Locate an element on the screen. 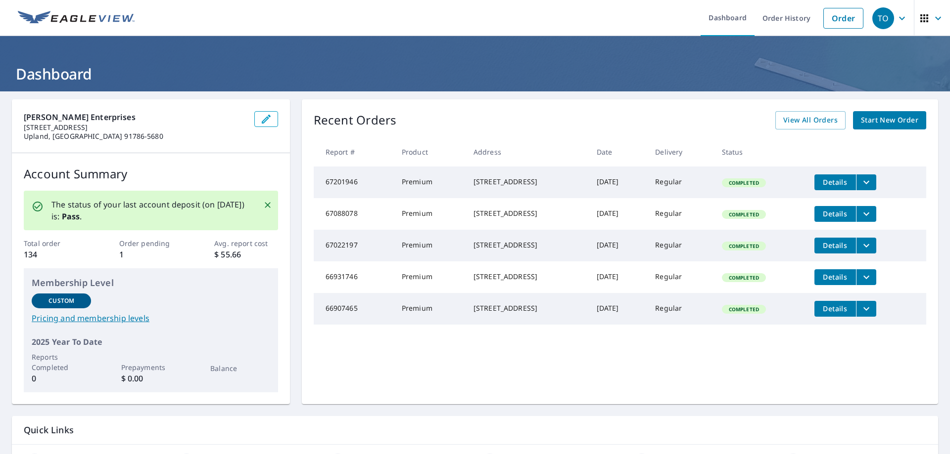 The image size is (950, 454). th: Report # is located at coordinates (354, 152).